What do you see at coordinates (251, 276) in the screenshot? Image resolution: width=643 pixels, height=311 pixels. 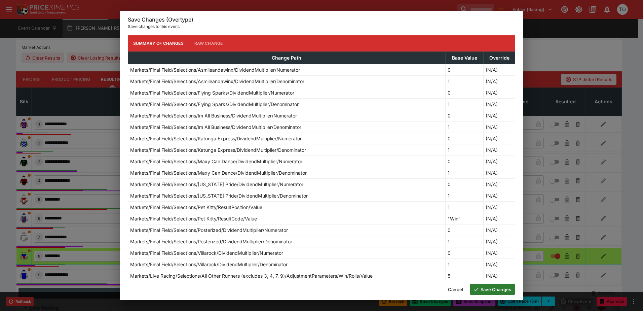 I see `p: Markets/Live Racing/Selections/All Other Runners (excludes 3, 4, 7, 9)/AdjustmentParameters/Win/R...` at bounding box center [251, 276].